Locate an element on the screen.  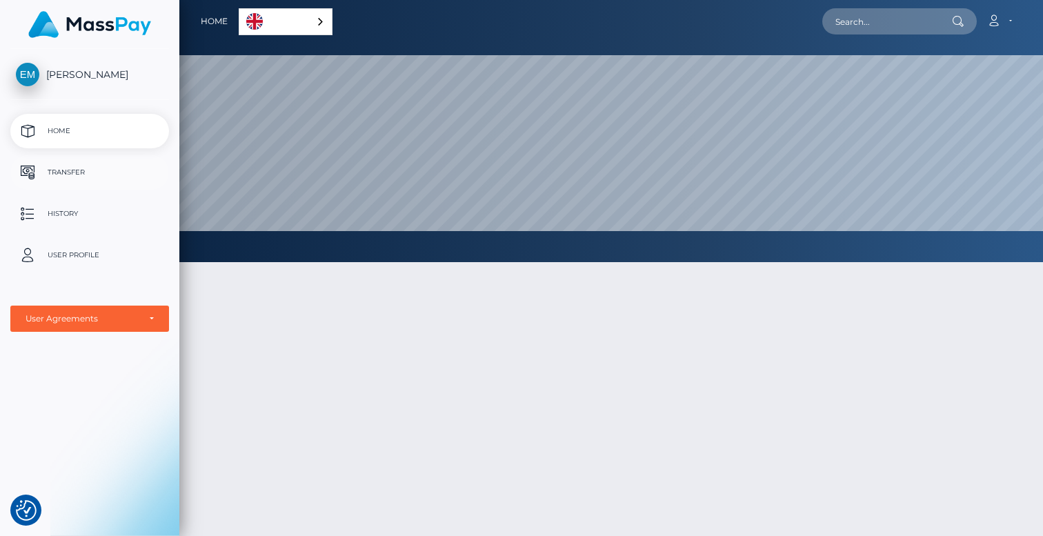
button: Consent Preferences is located at coordinates (26, 510).